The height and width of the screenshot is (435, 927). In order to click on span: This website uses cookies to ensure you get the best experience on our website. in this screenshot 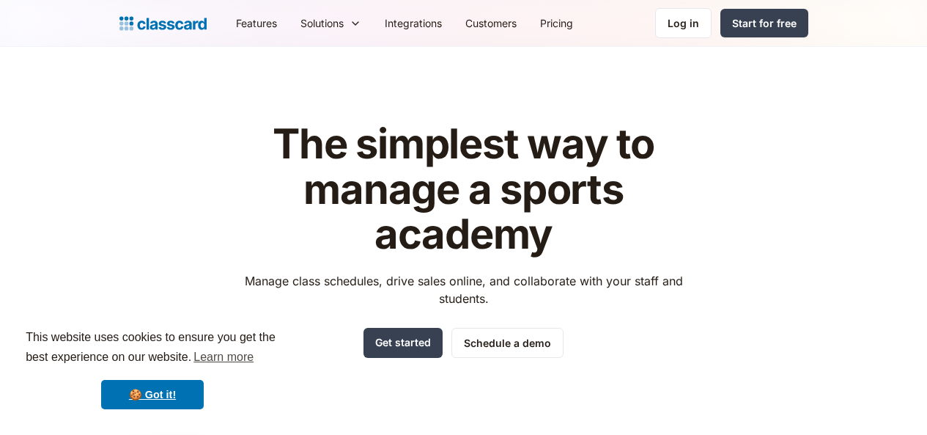, I will do `click(153, 348)`.